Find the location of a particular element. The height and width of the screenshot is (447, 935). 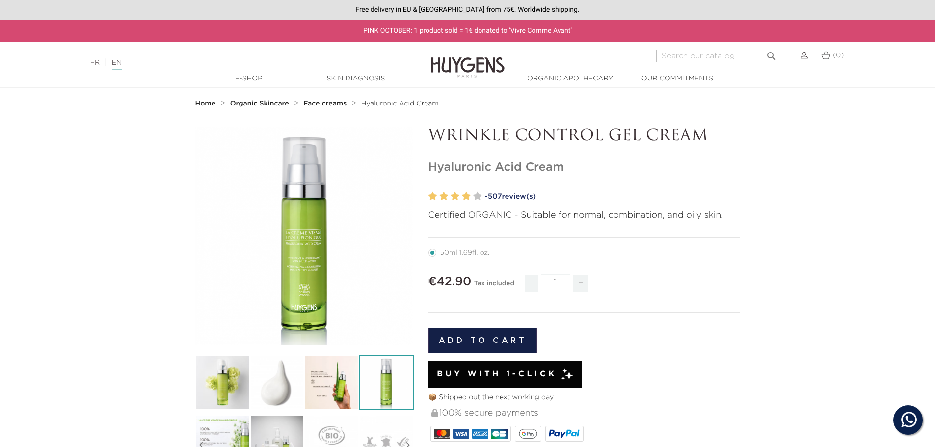

label: 1 is located at coordinates (433, 196).